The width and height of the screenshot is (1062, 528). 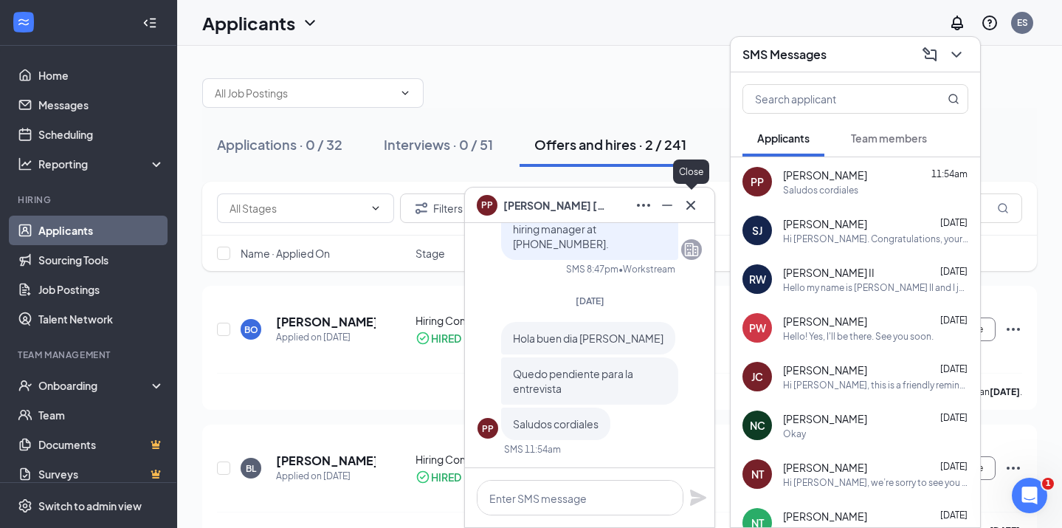 What do you see at coordinates (592, 269) in the screenshot?
I see `div: SMS 8:47pm` at bounding box center [592, 269].